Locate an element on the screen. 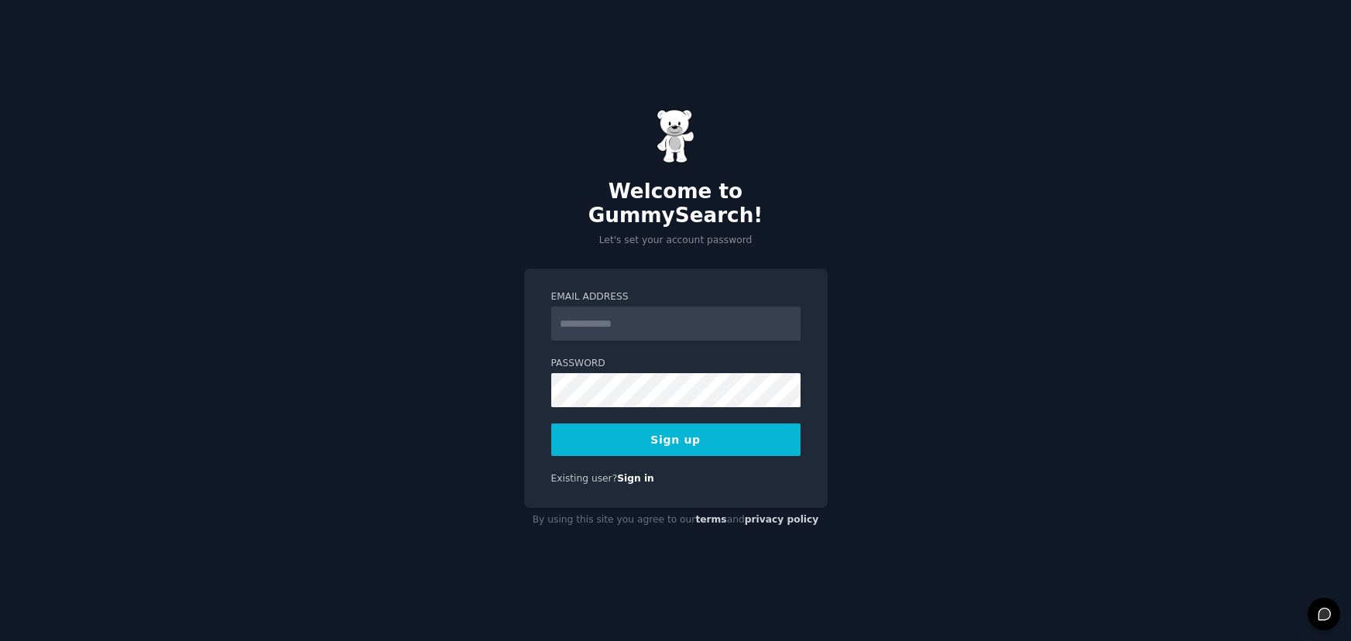 Image resolution: width=1351 pixels, height=641 pixels. label: Password is located at coordinates (676, 364).